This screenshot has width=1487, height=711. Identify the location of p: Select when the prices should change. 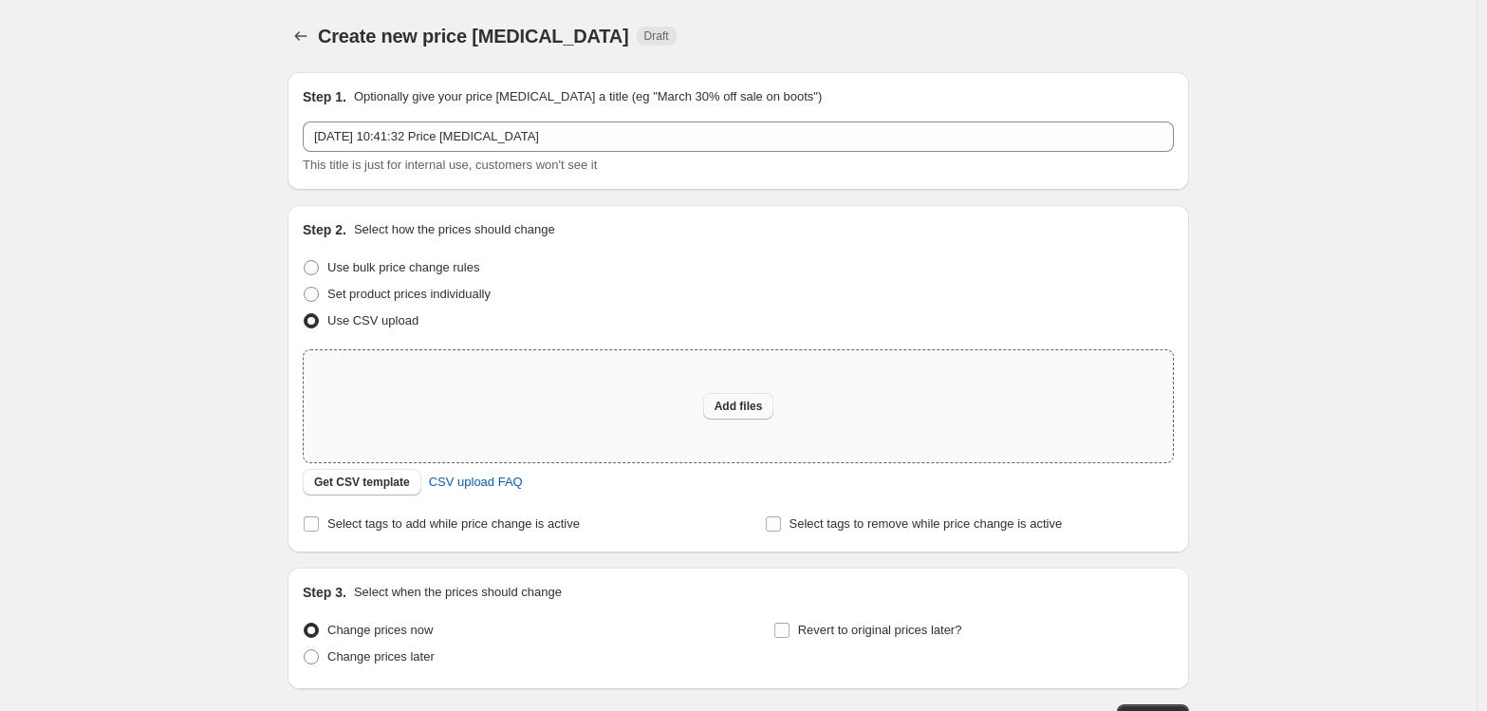
(457, 592).